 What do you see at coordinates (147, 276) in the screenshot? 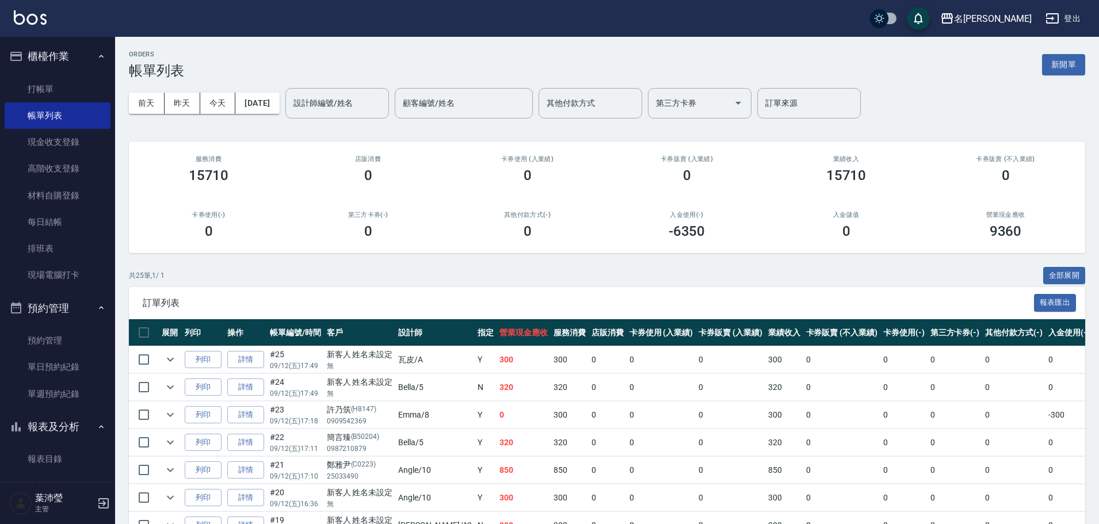
I see `p: 共 25 筆, 1 / 1` at bounding box center [147, 276].